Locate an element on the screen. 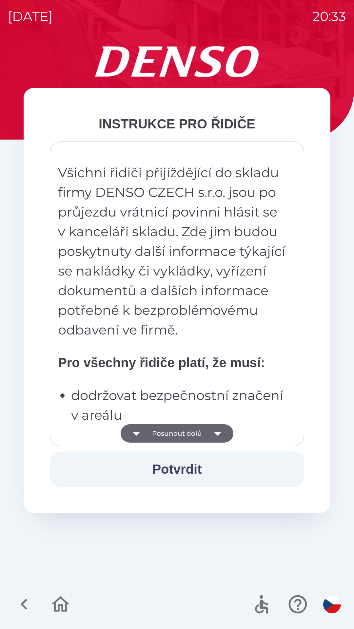 The height and width of the screenshot is (629, 354). img: Logo is located at coordinates (177, 62).